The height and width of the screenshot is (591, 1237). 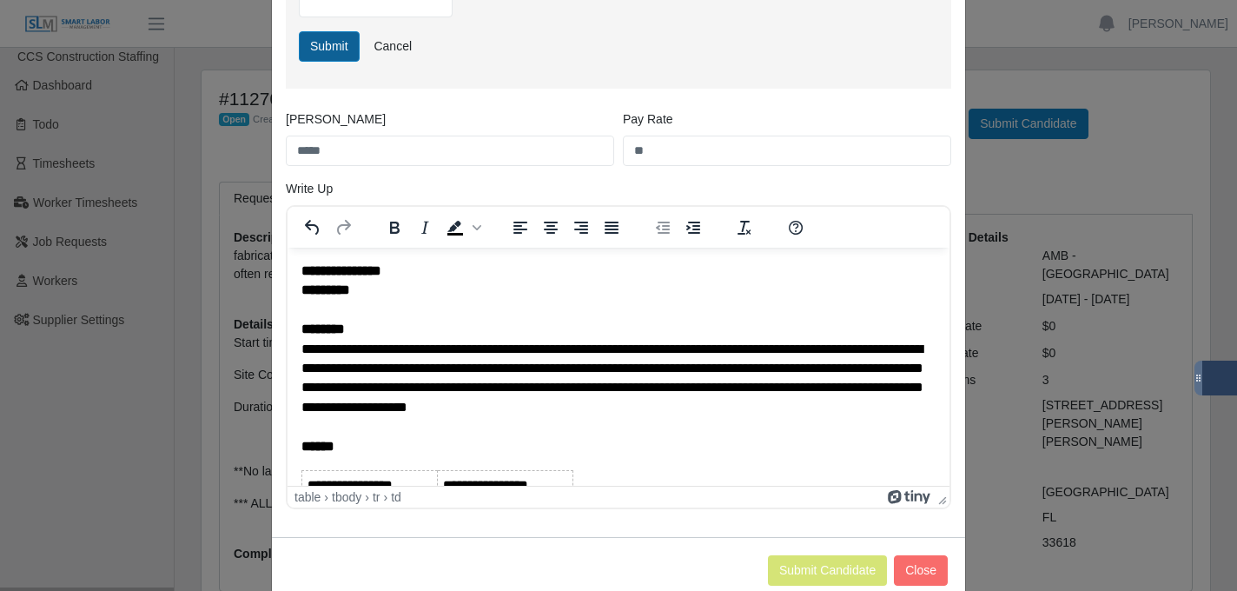 What do you see at coordinates (795, 228) in the screenshot?
I see `button: Help` at bounding box center [795, 228].